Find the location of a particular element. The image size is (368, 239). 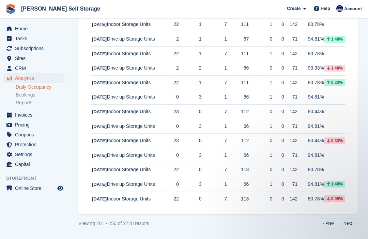

nav: Pages is located at coordinates (339, 224).